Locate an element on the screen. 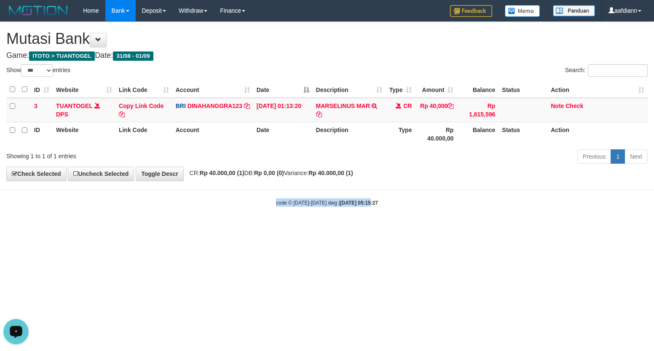  label: Search: is located at coordinates (607, 70).